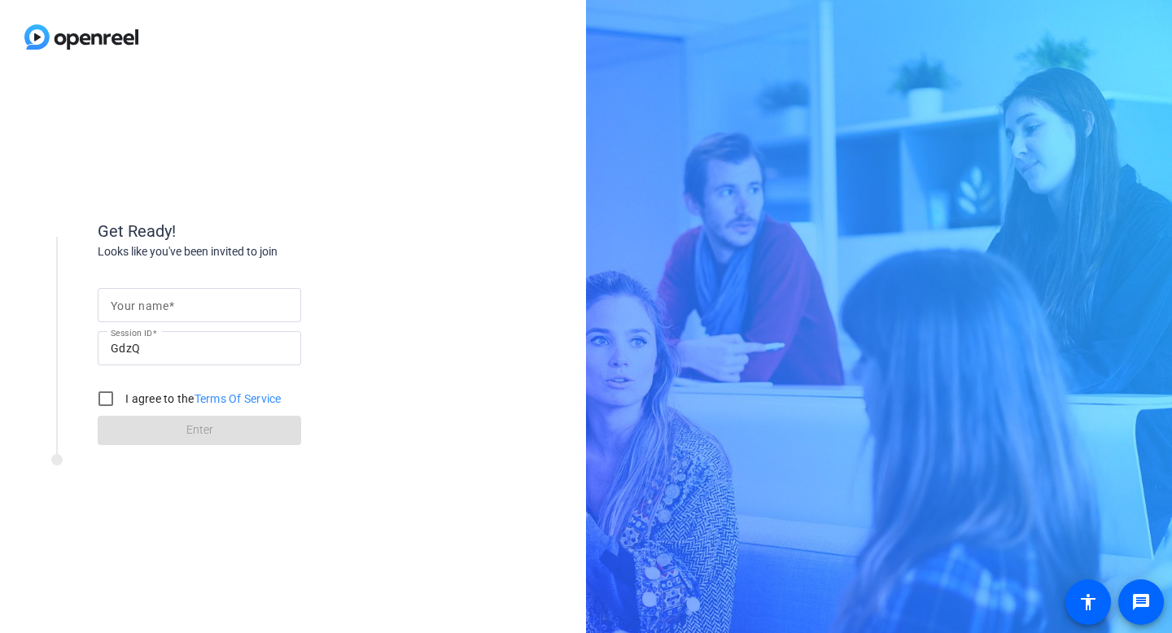  Describe the element at coordinates (1088, 602) in the screenshot. I see `mat-icon: accessibility` at that location.